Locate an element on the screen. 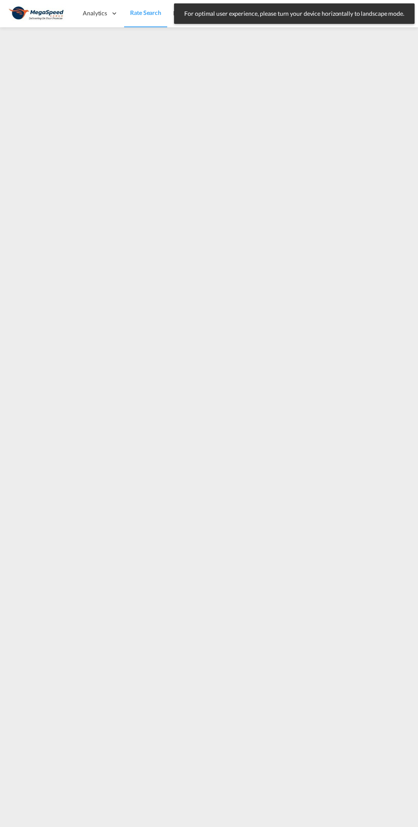 This screenshot has height=827, width=418. span: Analytics is located at coordinates (95, 13).